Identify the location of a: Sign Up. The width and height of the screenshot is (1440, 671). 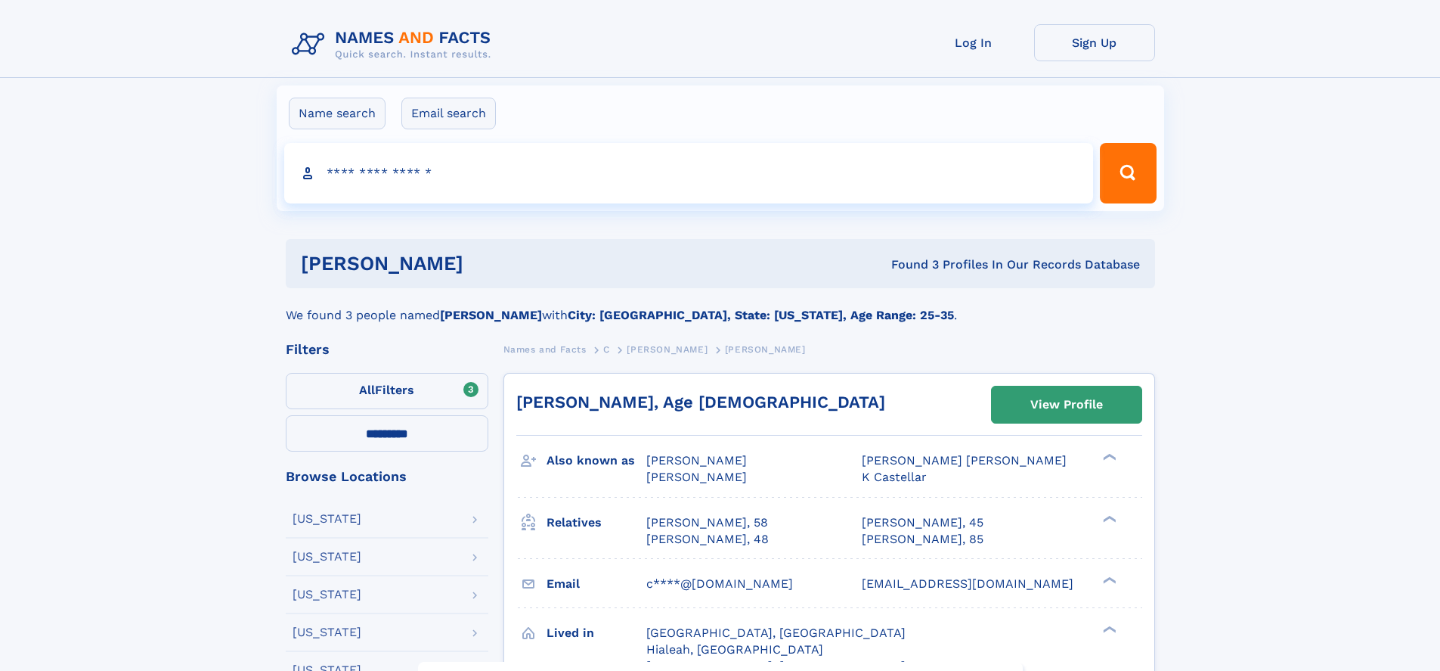
(1095, 42).